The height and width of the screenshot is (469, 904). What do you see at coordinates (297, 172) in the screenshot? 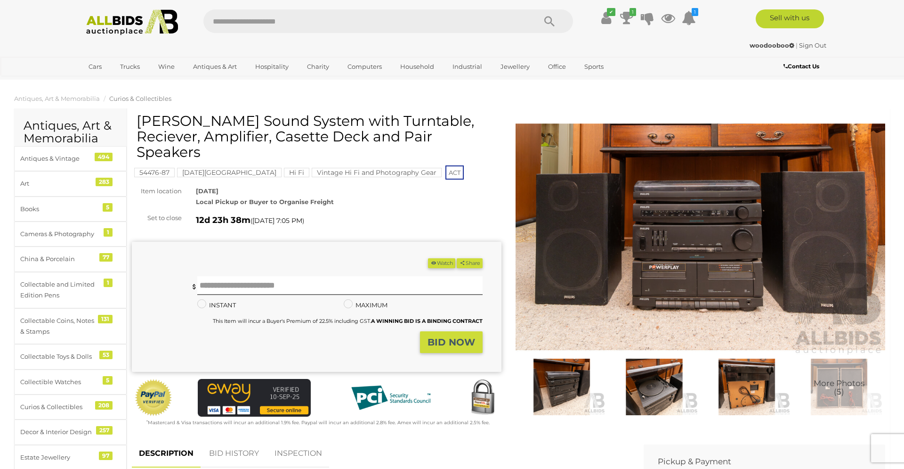
I see `mark: Hi Fi` at bounding box center [297, 172].